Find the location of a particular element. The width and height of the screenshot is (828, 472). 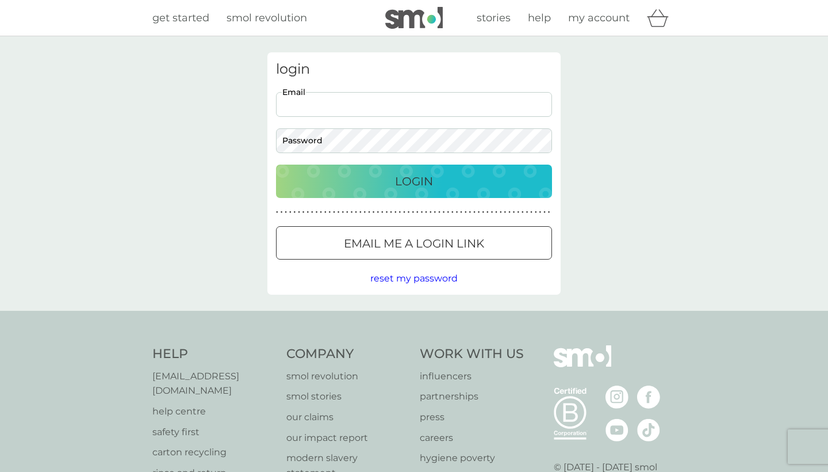

a: partnerships is located at coordinates (472, 396).